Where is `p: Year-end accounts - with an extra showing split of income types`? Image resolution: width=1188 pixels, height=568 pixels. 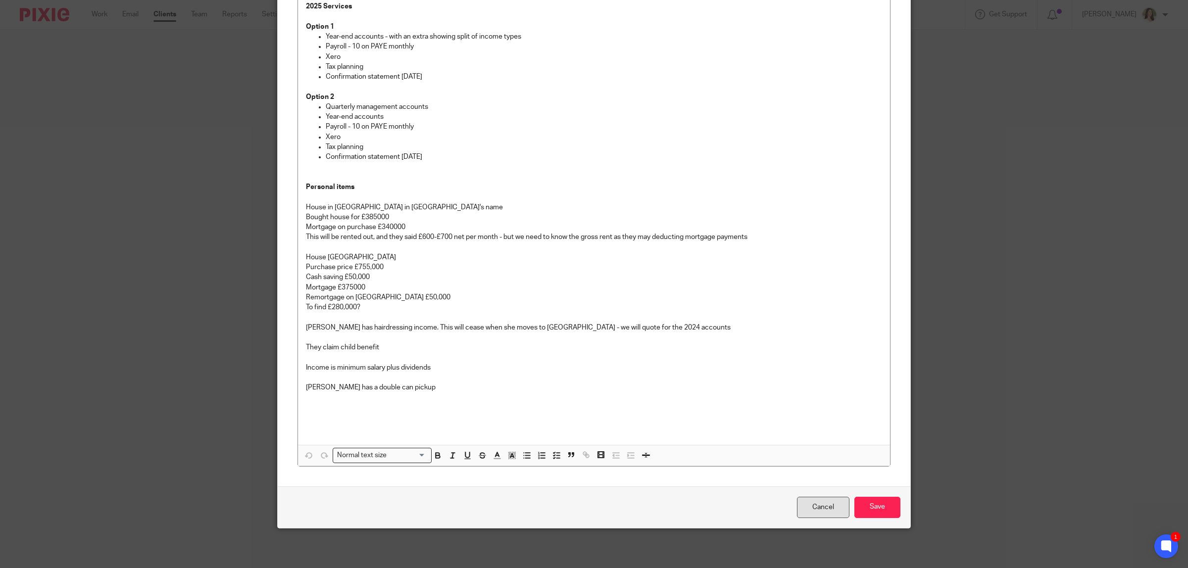 p: Year-end accounts - with an extra showing split of income types is located at coordinates (604, 37).